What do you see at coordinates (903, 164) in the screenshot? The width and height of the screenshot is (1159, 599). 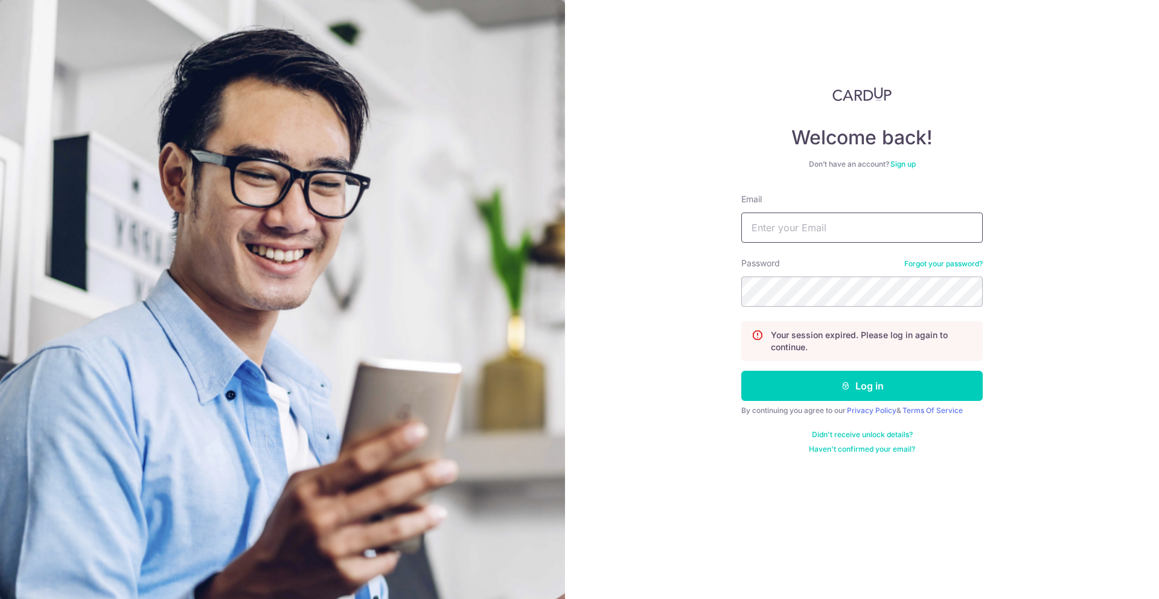 I see `a: Sign up` at bounding box center [903, 164].